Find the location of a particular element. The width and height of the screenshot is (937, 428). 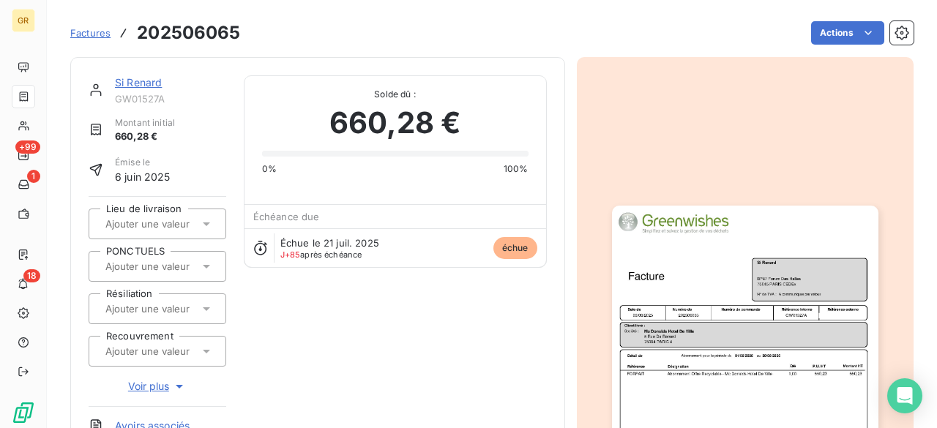

span: 6 juin 2025 is located at coordinates (143, 176).